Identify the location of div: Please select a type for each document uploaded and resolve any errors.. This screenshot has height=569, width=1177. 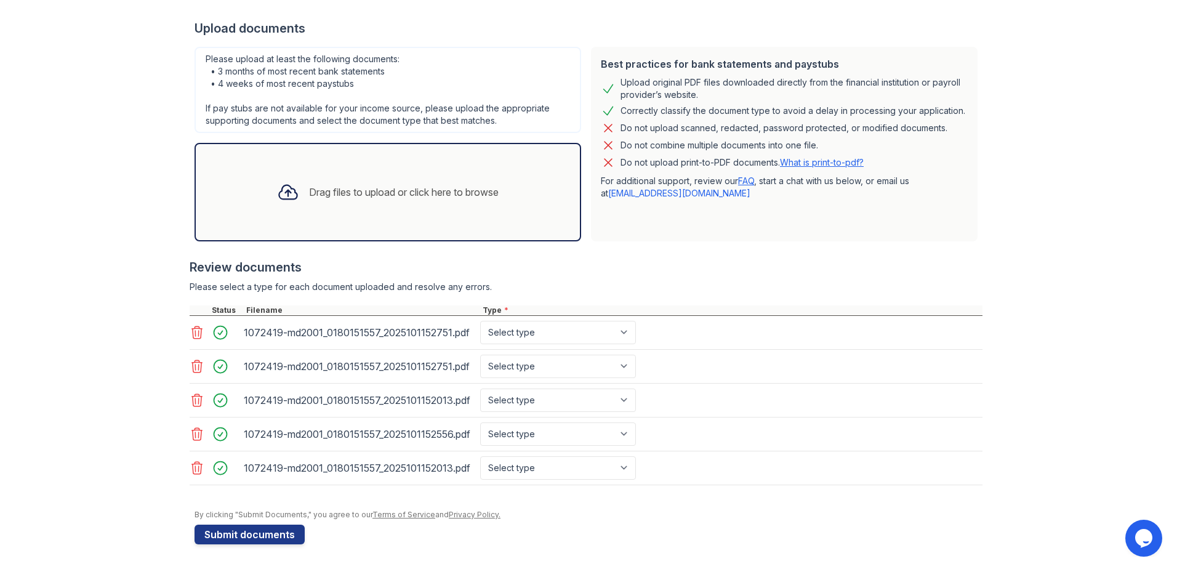
(586, 287).